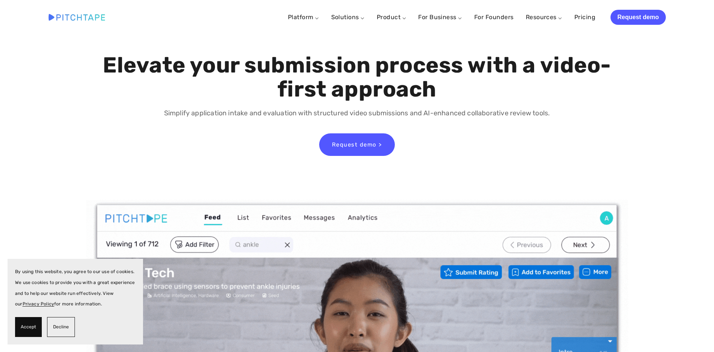 The height and width of the screenshot is (352, 714). Describe the element at coordinates (391, 17) in the screenshot. I see `a: Product ⌵` at that location.